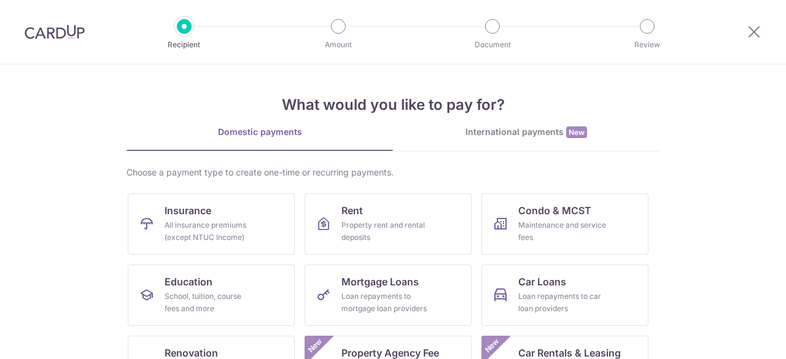 This screenshot has width=786, height=359. Describe the element at coordinates (565, 295) in the screenshot. I see `a: Car LoansLoan repayments to car loan providers` at that location.